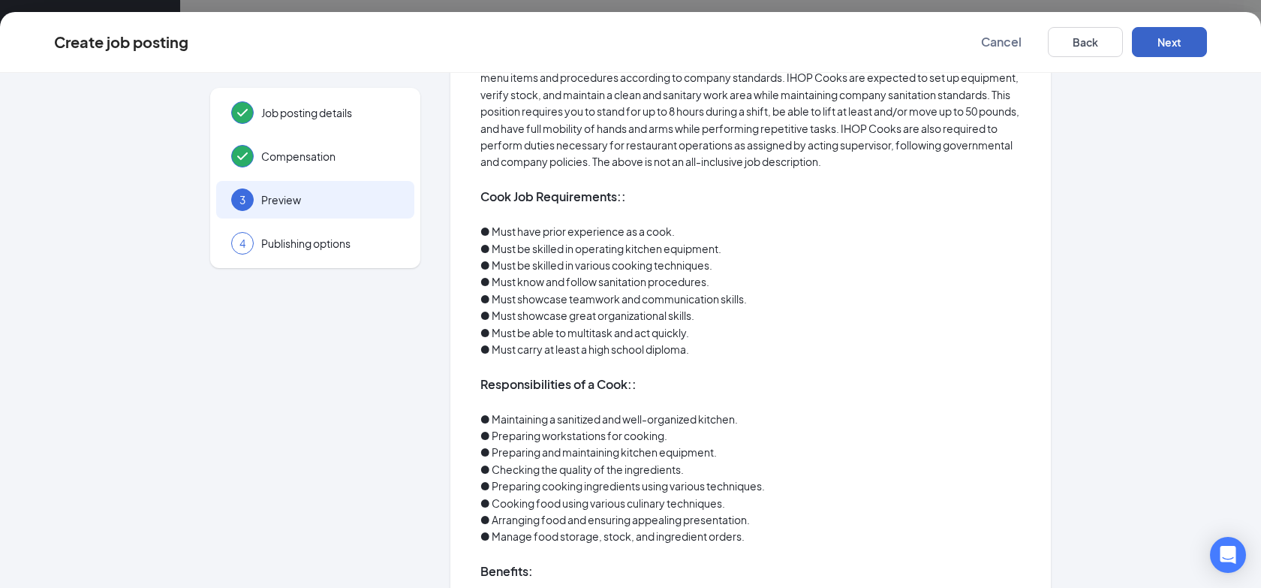 The width and height of the screenshot is (1261, 588). I want to click on p: ● Must carry at least a high school diploma., so click(750, 349).